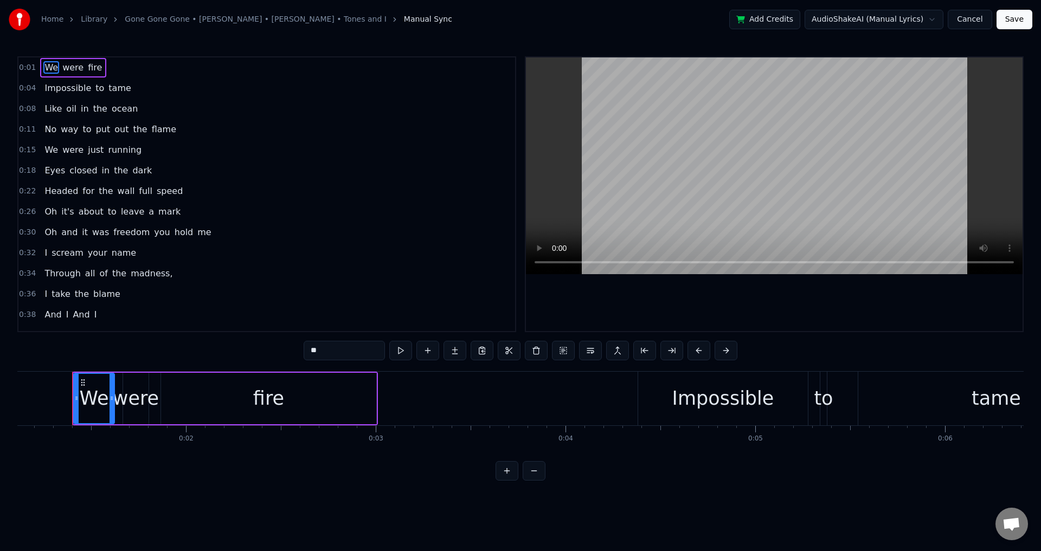 Image resolution: width=1041 pixels, height=551 pixels. Describe the element at coordinates (50, 129) in the screenshot. I see `span: No` at that location.